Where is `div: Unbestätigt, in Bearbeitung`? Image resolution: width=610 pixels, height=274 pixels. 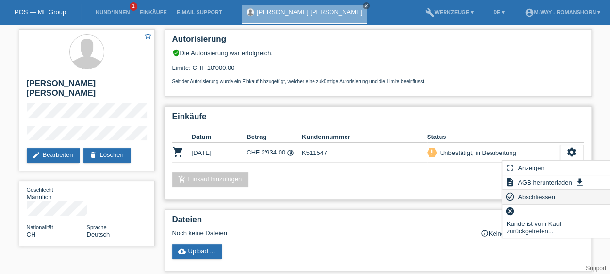
div: Unbestätigt, in Bearbeitung is located at coordinates (477, 152).